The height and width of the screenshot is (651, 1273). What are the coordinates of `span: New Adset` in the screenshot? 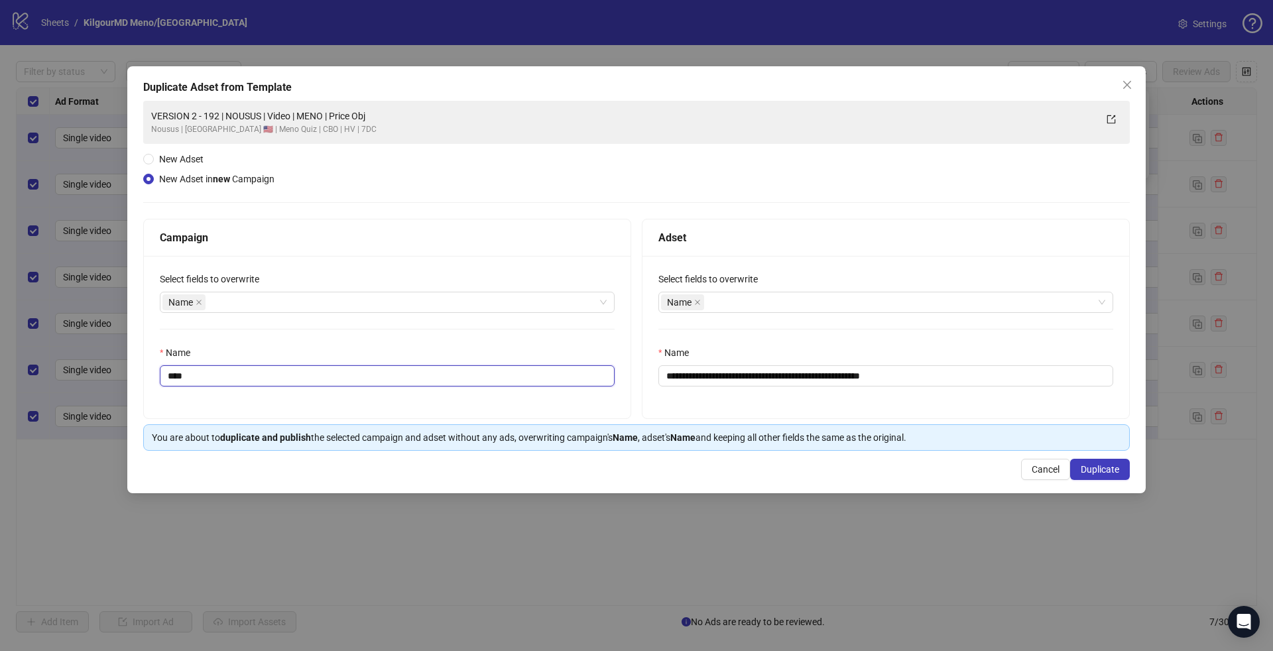 It's located at (181, 159).